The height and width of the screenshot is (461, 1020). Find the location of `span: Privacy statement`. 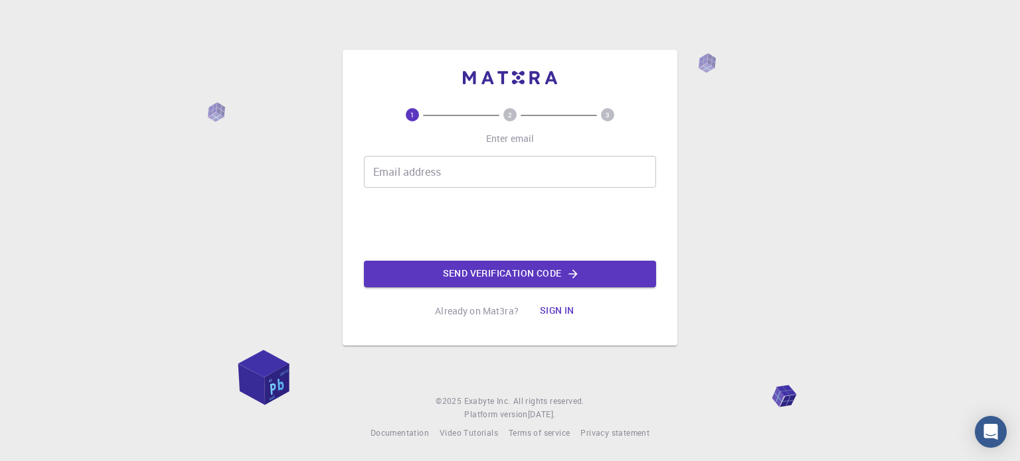

span: Privacy statement is located at coordinates (615, 433).